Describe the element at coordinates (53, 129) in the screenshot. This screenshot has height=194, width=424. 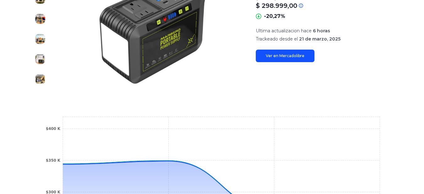
I see `tspan: $400 K` at that location.